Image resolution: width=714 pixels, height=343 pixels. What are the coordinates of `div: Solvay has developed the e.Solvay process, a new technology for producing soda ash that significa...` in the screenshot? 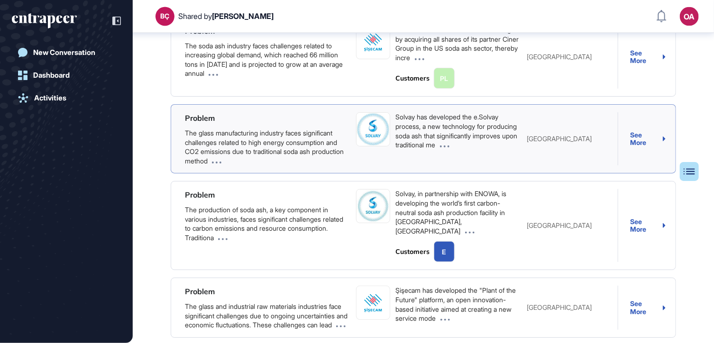 It's located at (457, 131).